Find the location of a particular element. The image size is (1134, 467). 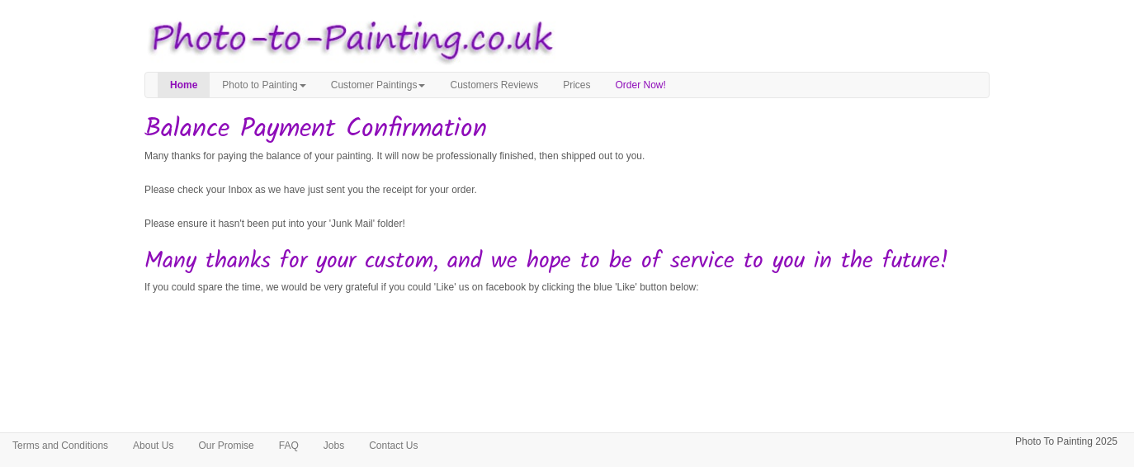

p: Please ensure it hasn't been put into your 'Junk Mail' folder! is located at coordinates (567, 224).